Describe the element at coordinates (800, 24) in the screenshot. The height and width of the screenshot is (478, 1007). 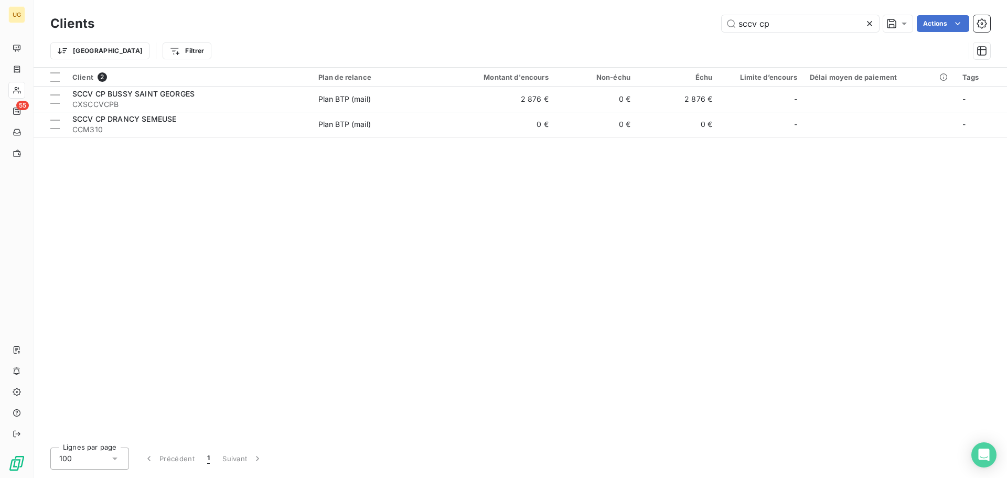
I see `input: Rechercher` at that location.